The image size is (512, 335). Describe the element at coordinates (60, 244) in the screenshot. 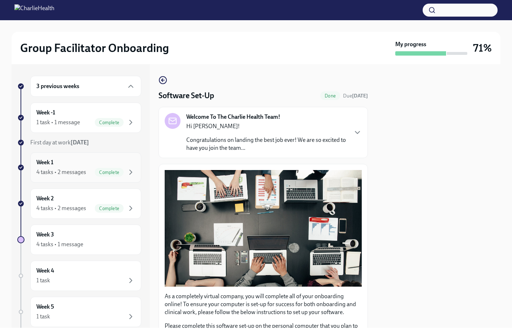

I see `div: 4 tasks • 1 message` at that location.